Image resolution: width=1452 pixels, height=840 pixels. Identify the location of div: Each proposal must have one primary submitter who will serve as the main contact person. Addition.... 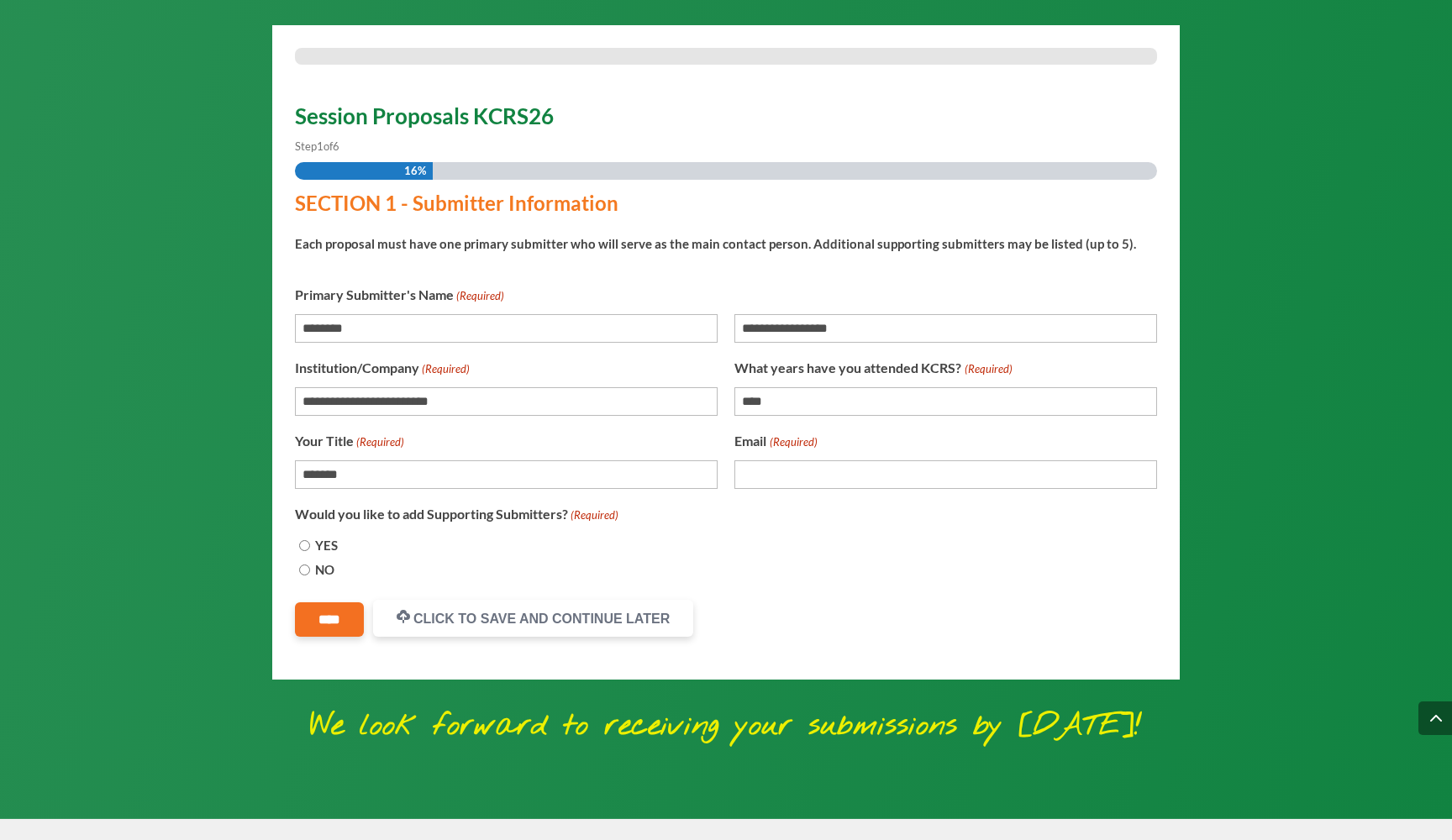
(719, 239).